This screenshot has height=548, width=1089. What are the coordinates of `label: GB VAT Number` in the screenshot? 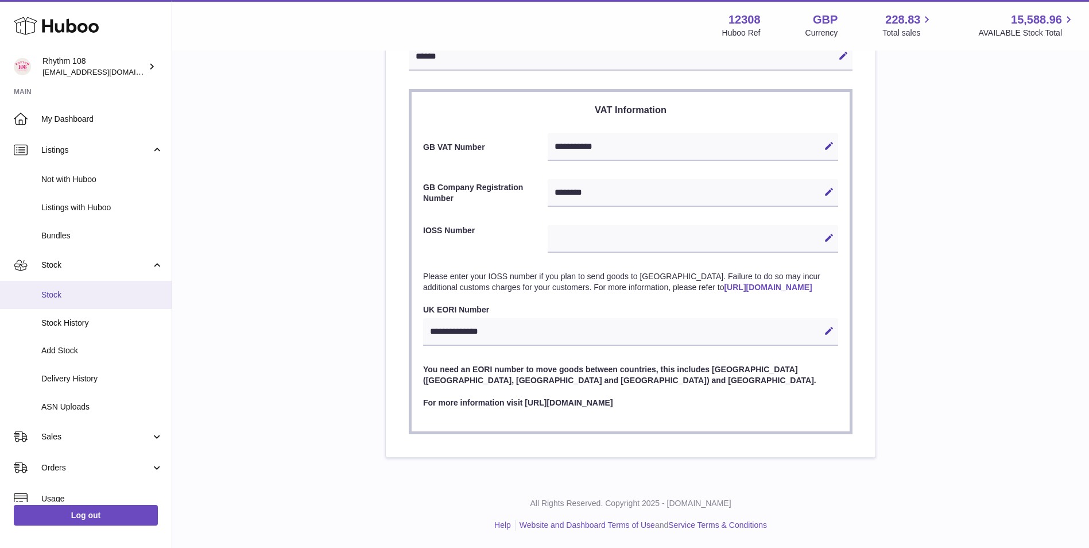 It's located at (485, 147).